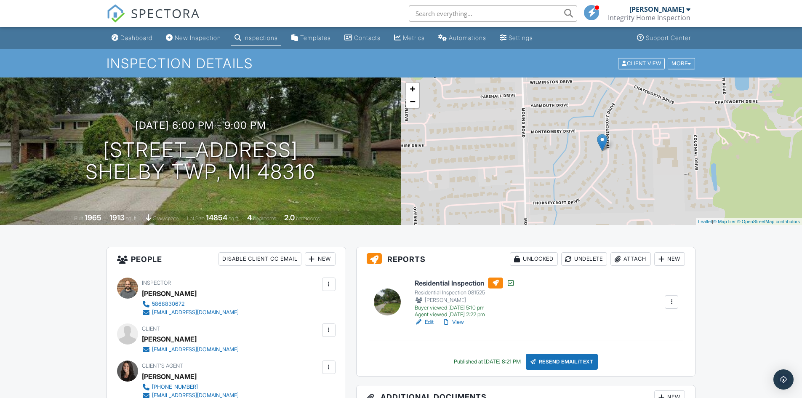 This screenshot has height=398, width=802. I want to click on div: Residential Inspection 081525, so click(465, 293).